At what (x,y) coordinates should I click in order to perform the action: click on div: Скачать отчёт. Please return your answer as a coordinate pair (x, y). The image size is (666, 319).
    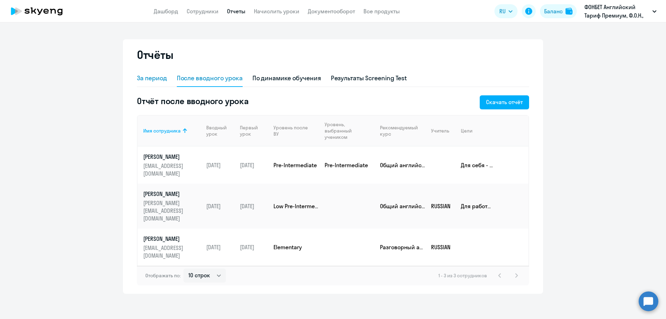
    Looking at the image, I should click on (504, 102).